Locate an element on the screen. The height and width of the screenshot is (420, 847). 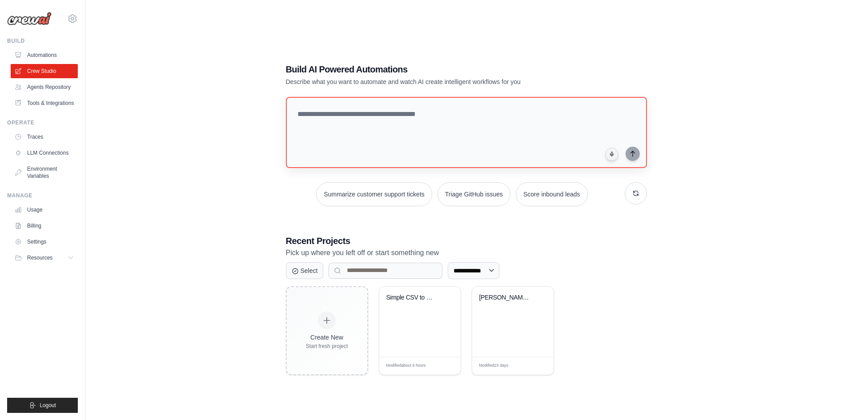
h3: Recent Projects is located at coordinates (466, 241).